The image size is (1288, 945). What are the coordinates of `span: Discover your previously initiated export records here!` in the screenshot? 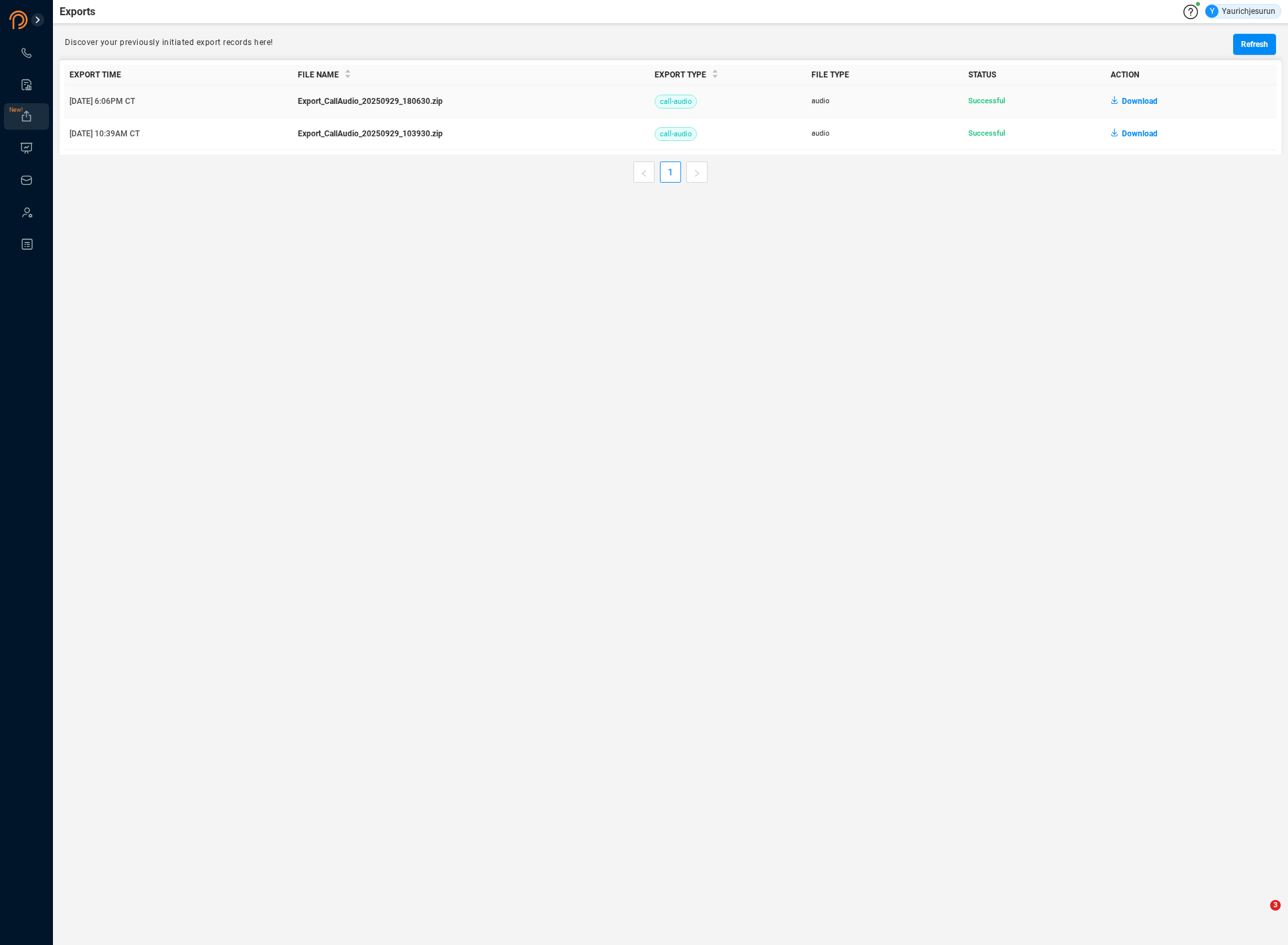 It's located at (169, 42).